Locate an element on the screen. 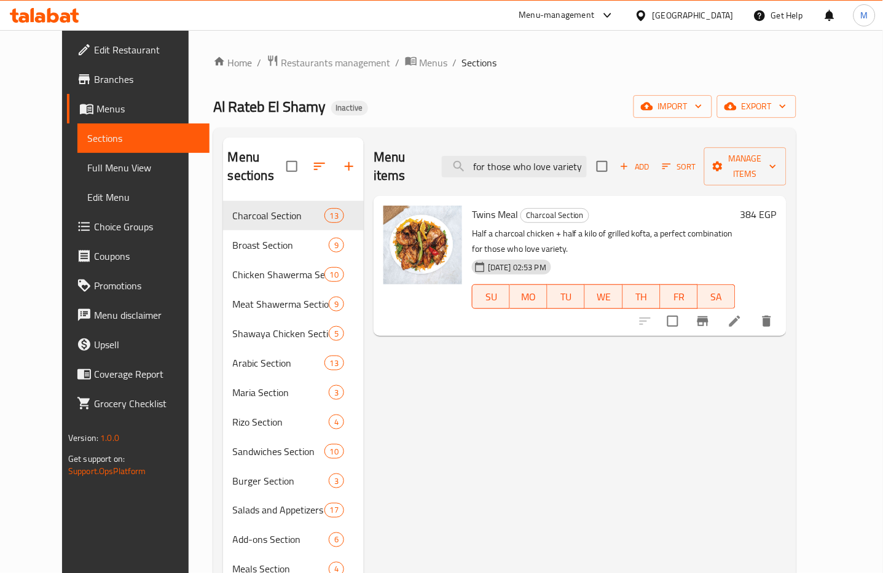 This screenshot has height=573, width=883. button: SA is located at coordinates (717, 297).